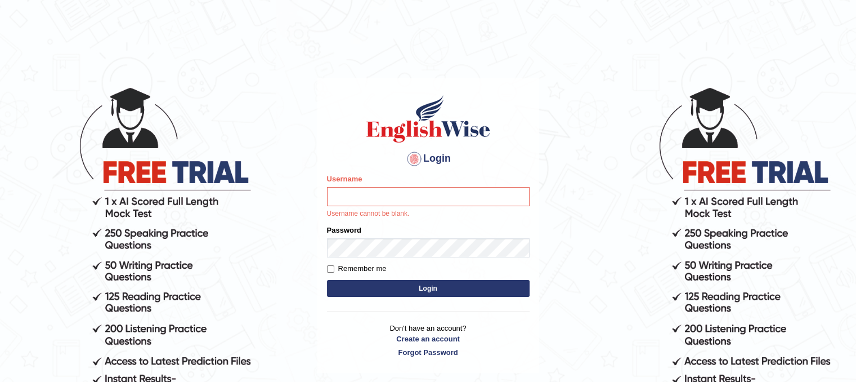 This screenshot has height=382, width=856. What do you see at coordinates (428, 159) in the screenshot?
I see `h4: Login` at bounding box center [428, 159].